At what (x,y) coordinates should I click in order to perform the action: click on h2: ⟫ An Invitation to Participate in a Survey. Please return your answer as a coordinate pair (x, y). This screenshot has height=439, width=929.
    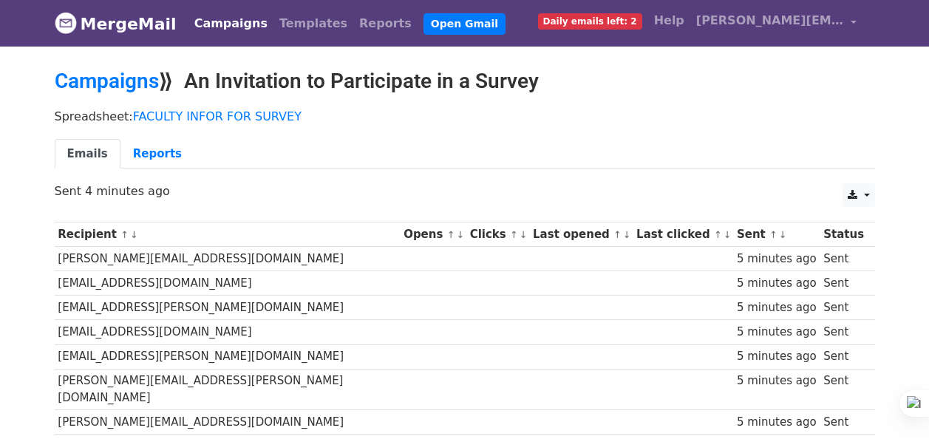
    Looking at the image, I should click on (465, 81).